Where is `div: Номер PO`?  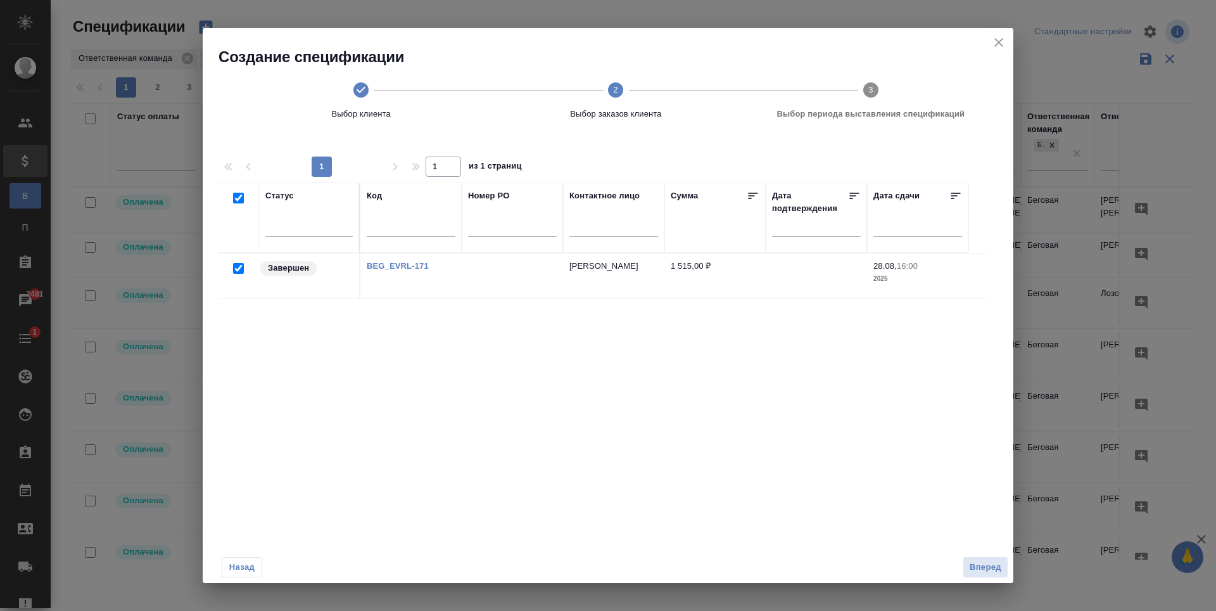
div: Номер PO is located at coordinates (488, 196).